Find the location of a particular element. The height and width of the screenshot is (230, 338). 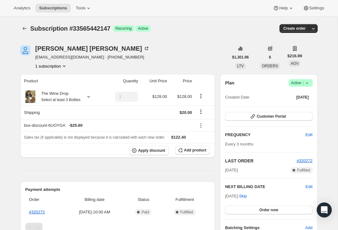

span: Every 3 months is located at coordinates (239, 144).